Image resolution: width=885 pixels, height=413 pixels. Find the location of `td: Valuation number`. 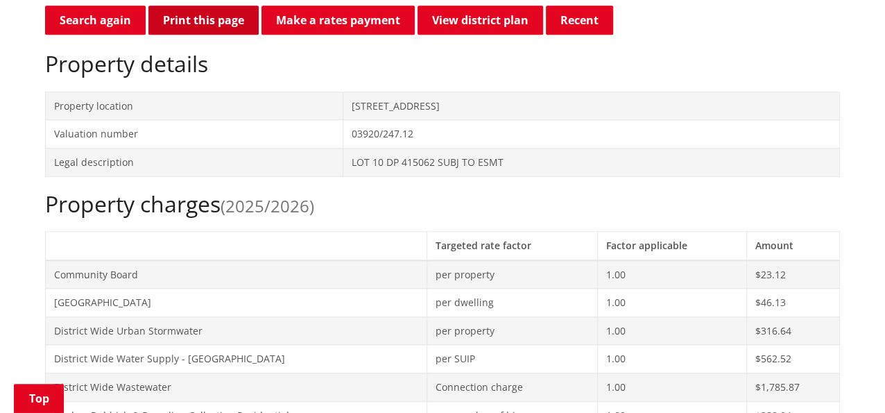

td: Valuation number is located at coordinates (194, 134).